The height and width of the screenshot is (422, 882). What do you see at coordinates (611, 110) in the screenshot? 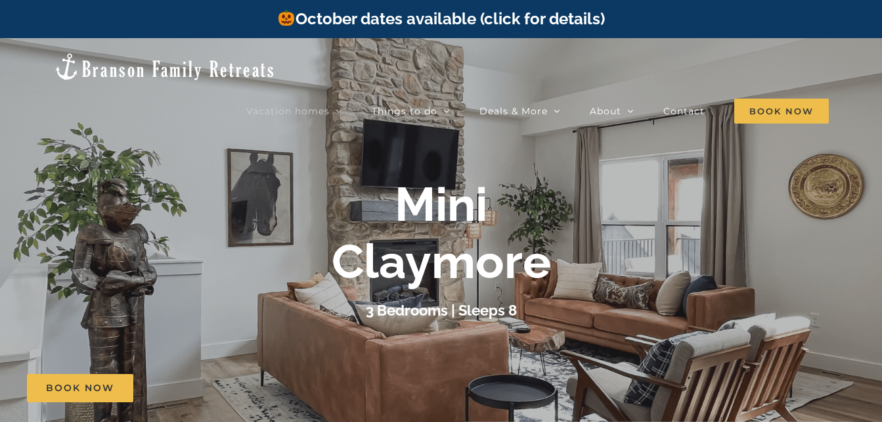
I see `a: About` at bounding box center [611, 110].